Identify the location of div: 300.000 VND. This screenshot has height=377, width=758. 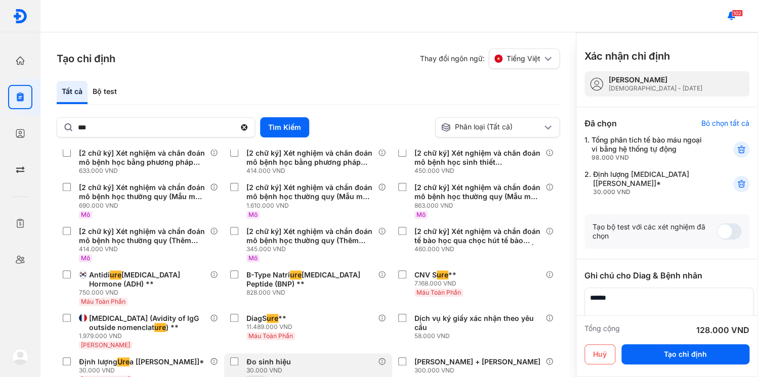
(479, 371).